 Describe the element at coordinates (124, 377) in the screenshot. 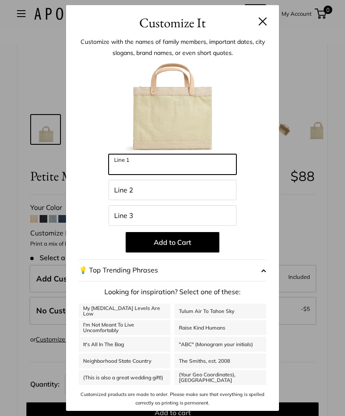

I see `a: (This is also a great wedding gift!)` at that location.